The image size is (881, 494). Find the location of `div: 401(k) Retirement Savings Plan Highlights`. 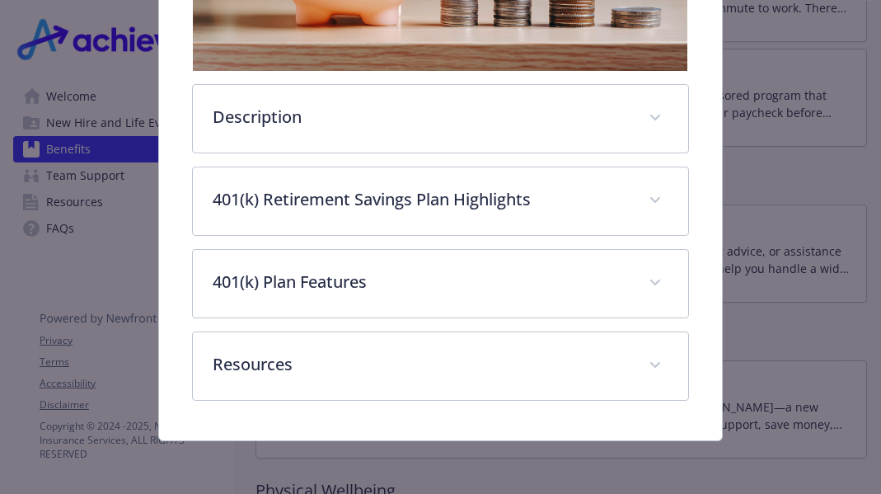

div: 401(k) Retirement Savings Plan Highlights is located at coordinates (440, 201).